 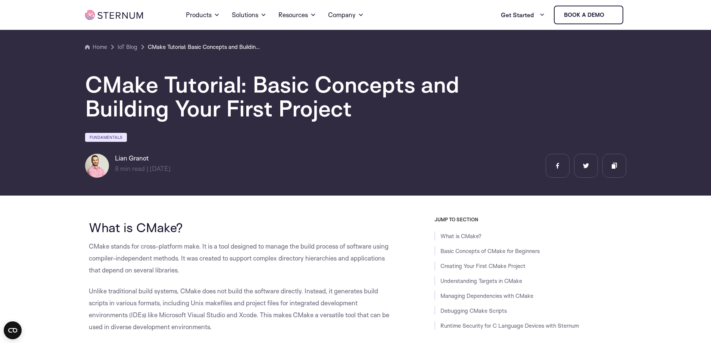 What do you see at coordinates (309, 96) in the screenshot?
I see `h1: CMake Tutorial: Basic Concepts and Building Your First Project` at bounding box center [309, 96].